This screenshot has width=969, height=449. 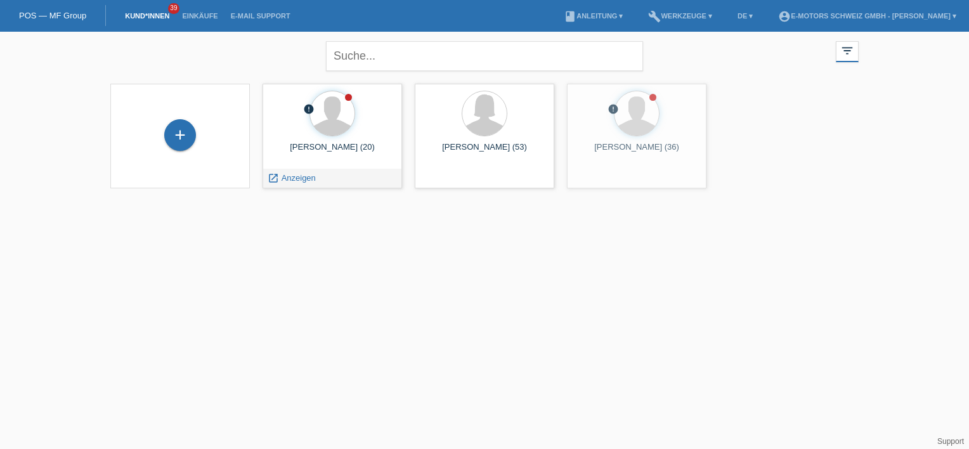 What do you see at coordinates (147, 16) in the screenshot?
I see `a: Kund*innen` at bounding box center [147, 16].